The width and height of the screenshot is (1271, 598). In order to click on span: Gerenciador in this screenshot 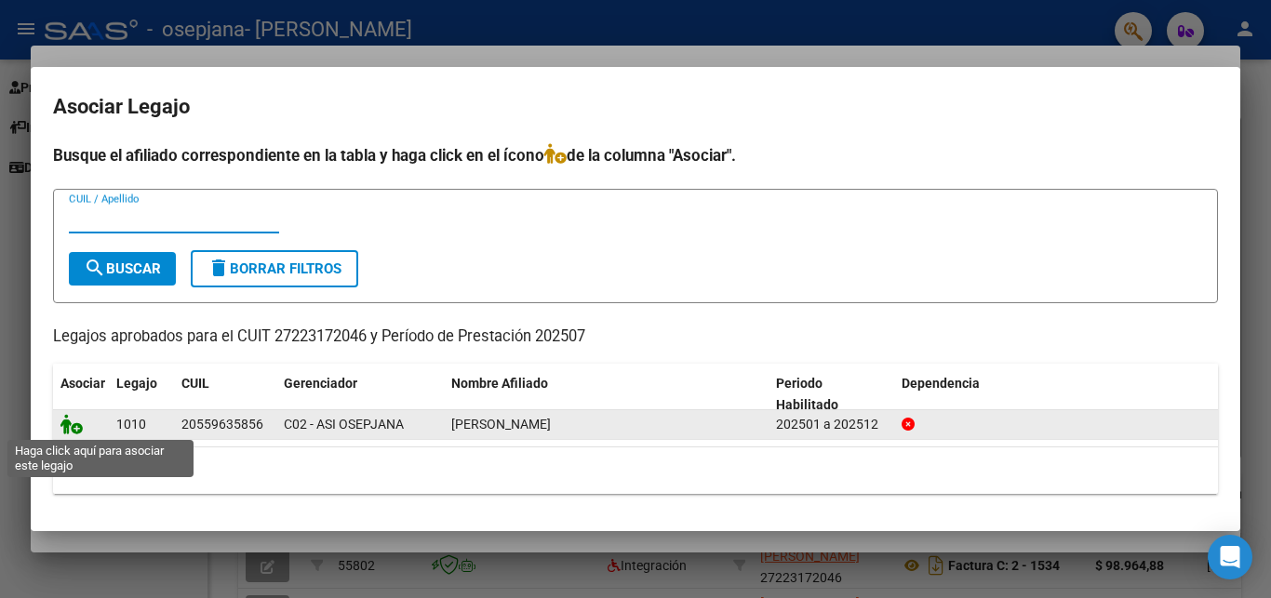, I will do `click(320, 383)`.